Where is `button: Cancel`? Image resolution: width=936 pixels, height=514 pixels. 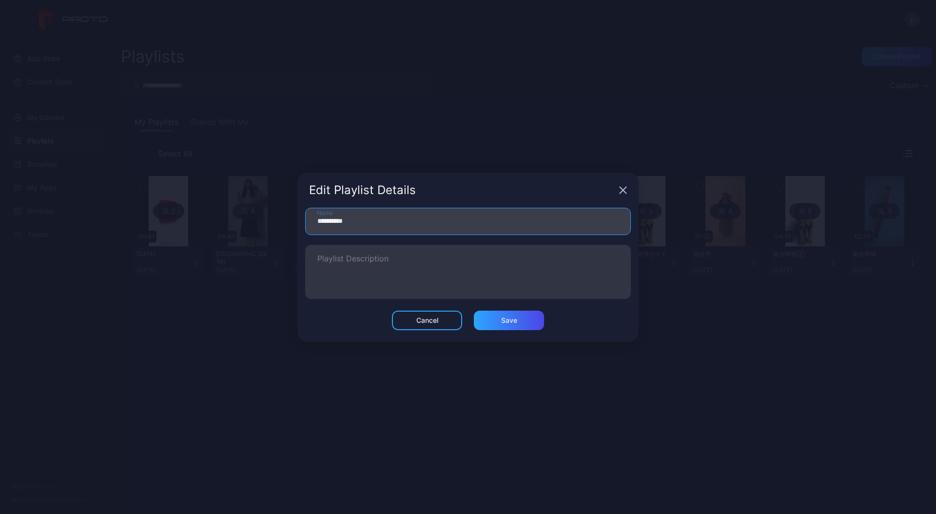 button: Cancel is located at coordinates (427, 320).